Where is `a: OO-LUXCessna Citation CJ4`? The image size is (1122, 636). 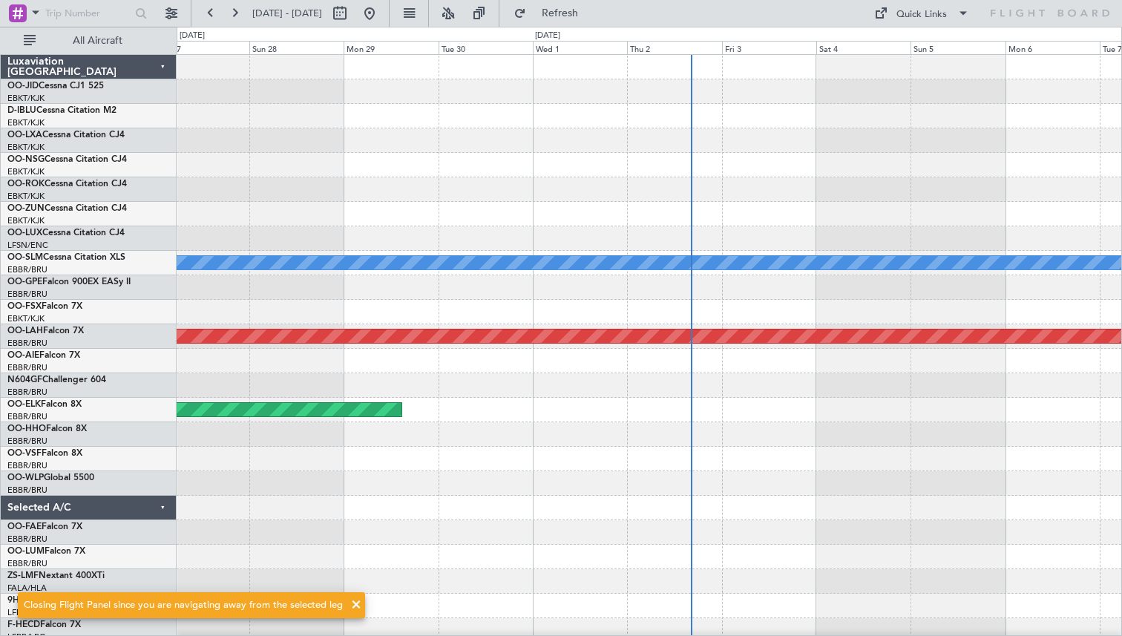 a: OO-LUXCessna Citation CJ4 is located at coordinates (66, 233).